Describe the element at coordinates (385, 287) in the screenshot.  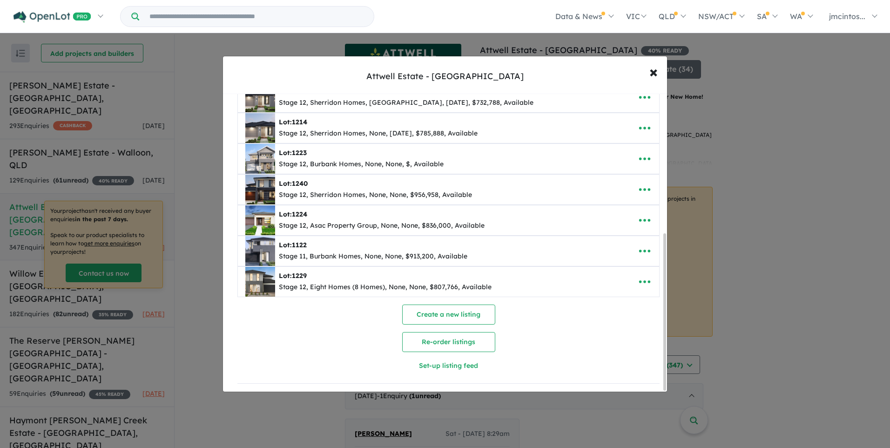
I see `div: Stage 12, Eight Homes (8 Homes), None, None, $807,766, Available` at that location.